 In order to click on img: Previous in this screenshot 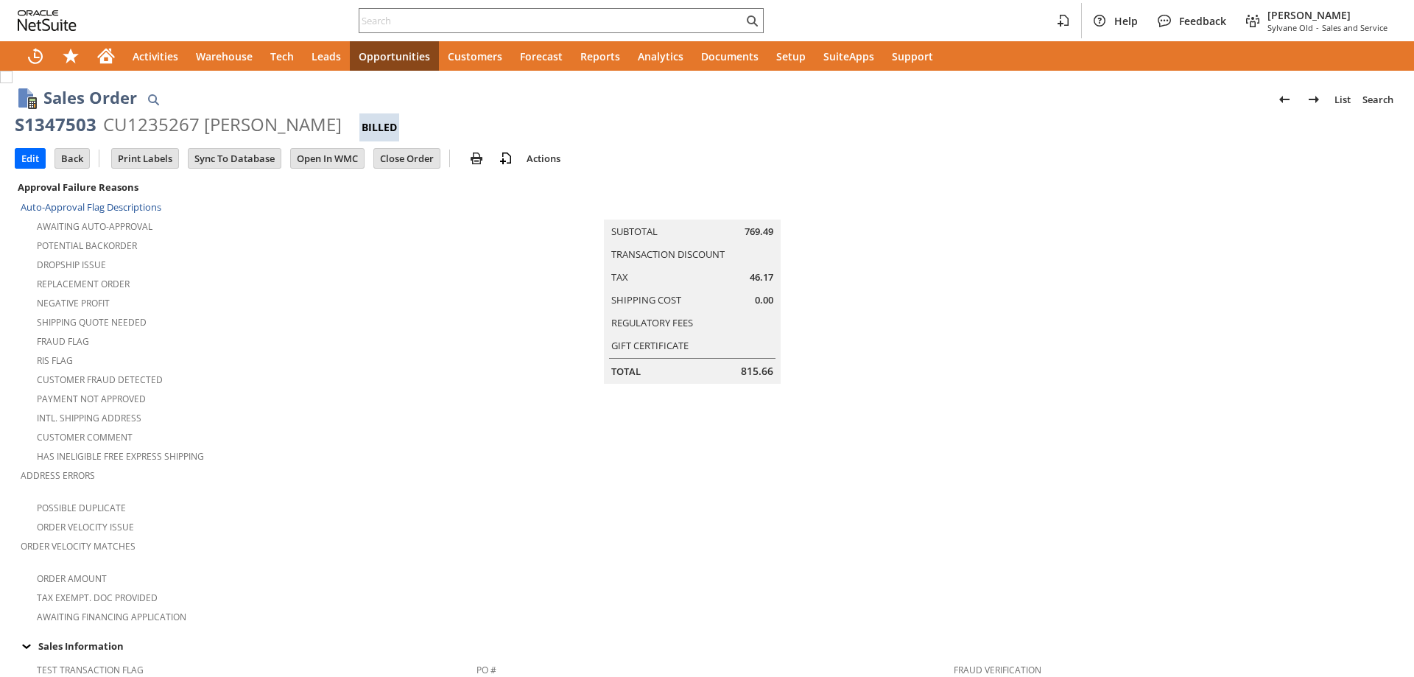, I will do `click(1284, 99)`.